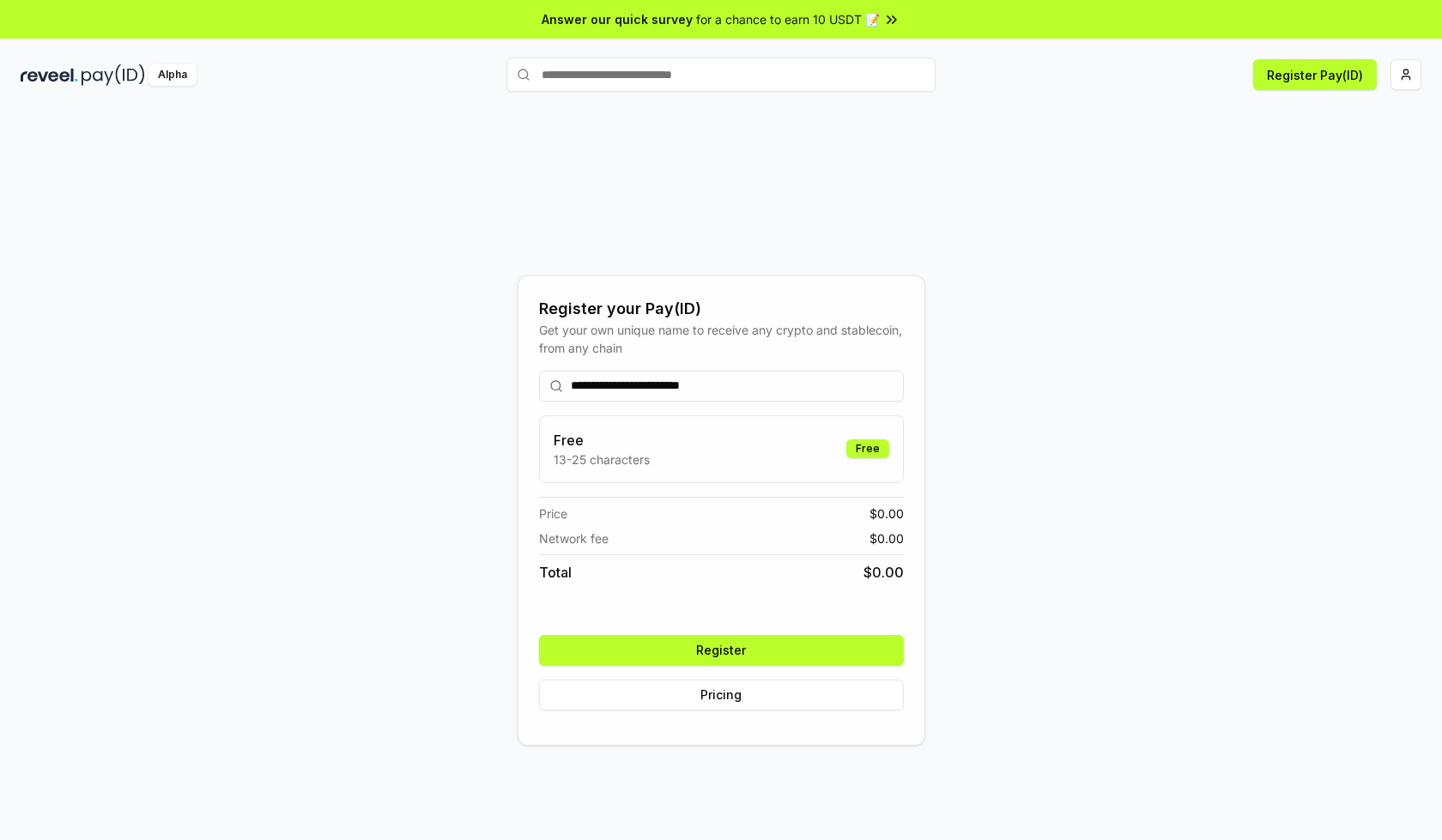 Image resolution: width=1442 pixels, height=840 pixels. Describe the element at coordinates (573, 538) in the screenshot. I see `span: Network fee` at that location.